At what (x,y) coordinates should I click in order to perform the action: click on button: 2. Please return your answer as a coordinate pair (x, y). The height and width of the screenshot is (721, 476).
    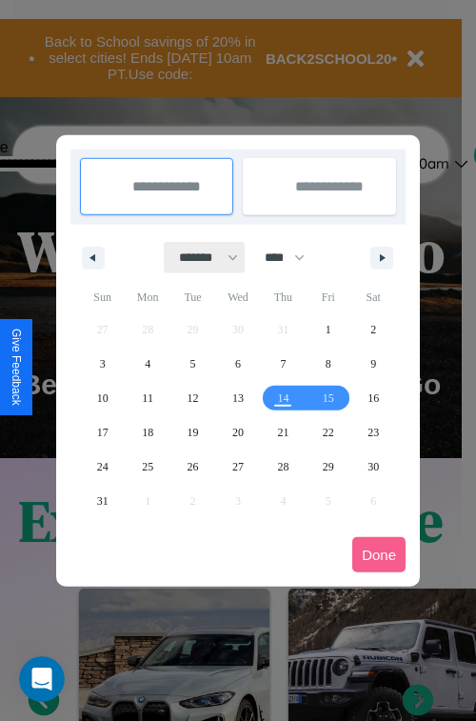
    Looking at the image, I should click on (373, 330).